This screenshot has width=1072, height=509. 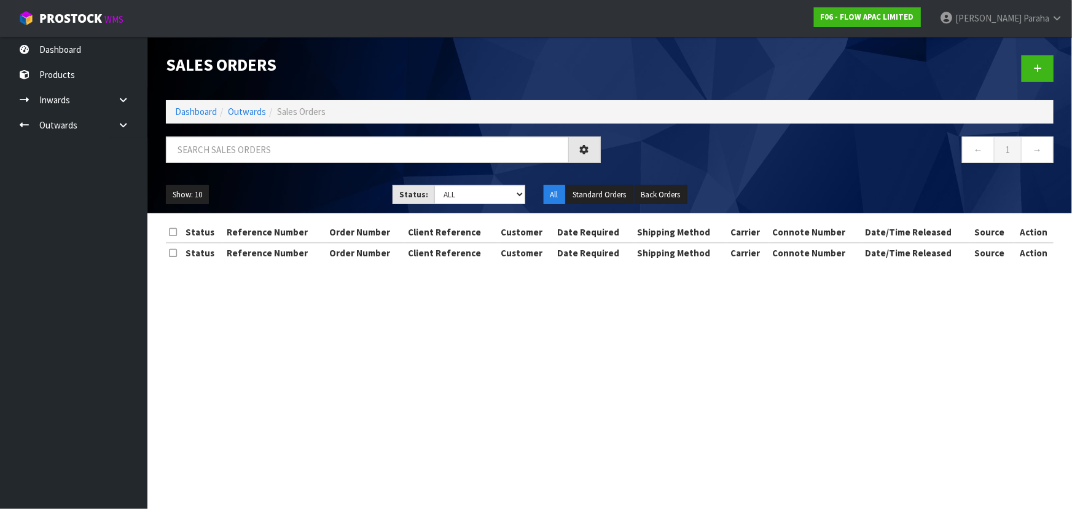 What do you see at coordinates (868, 17) in the screenshot?
I see `strong: F06 - FLOW APAC LIMITED` at bounding box center [868, 17].